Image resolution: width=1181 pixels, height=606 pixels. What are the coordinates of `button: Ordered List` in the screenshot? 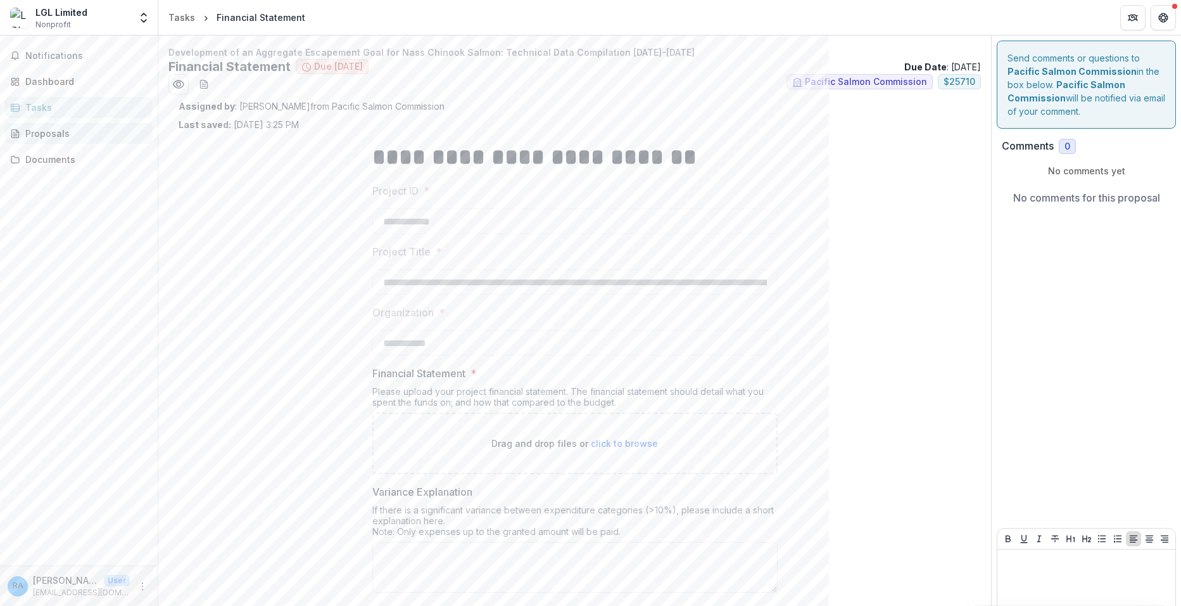 It's located at (1118, 538).